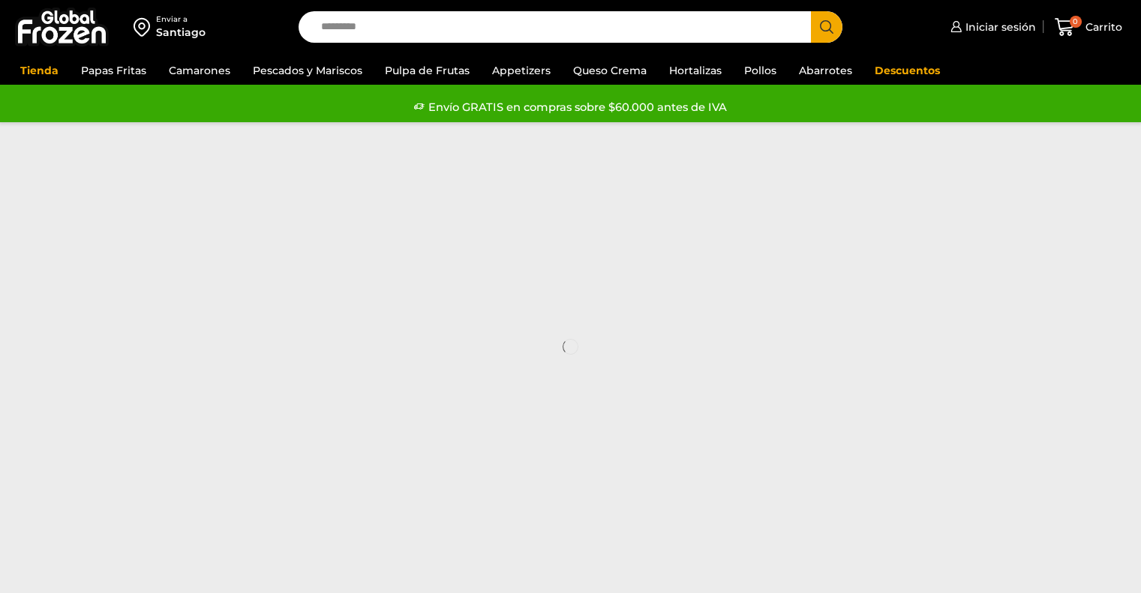 Image resolution: width=1141 pixels, height=593 pixels. I want to click on a: Appetizers, so click(521, 70).